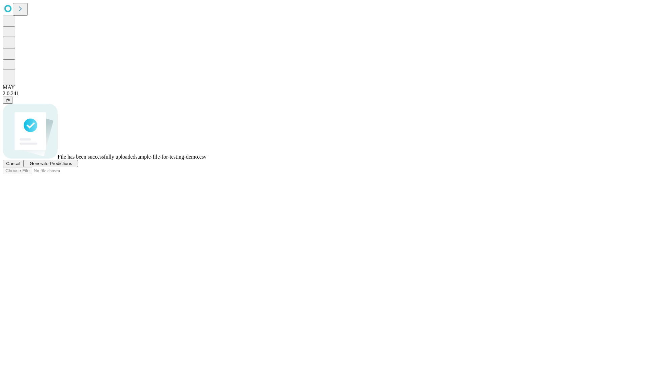 The width and height of the screenshot is (651, 366). Describe the element at coordinates (13, 164) in the screenshot. I see `button: Cancel` at that location.